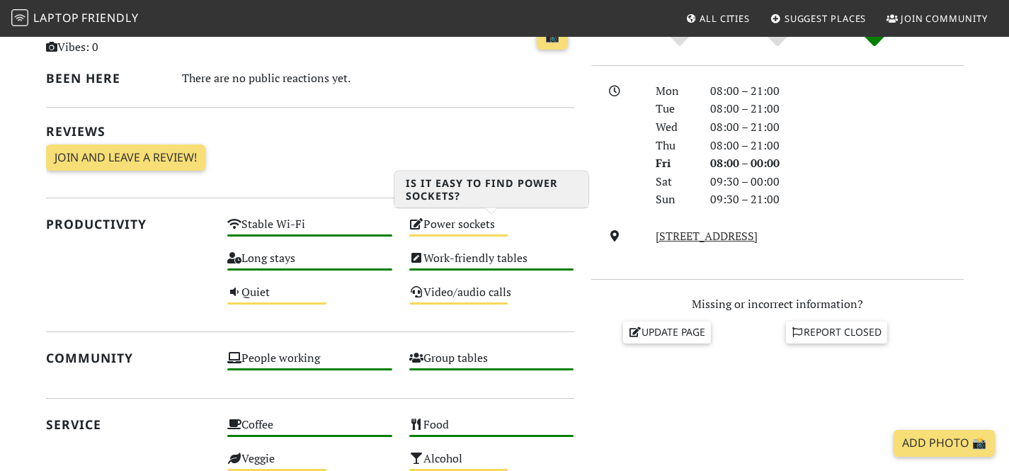 The height and width of the screenshot is (471, 1009). Describe the element at coordinates (937, 18) in the screenshot. I see `a: Join Community` at that location.